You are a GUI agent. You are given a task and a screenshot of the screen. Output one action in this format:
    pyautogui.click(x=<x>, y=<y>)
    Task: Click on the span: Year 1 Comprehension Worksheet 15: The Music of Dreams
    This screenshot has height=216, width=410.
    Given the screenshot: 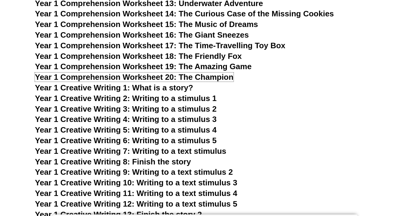 What is the action you would take?
    pyautogui.click(x=147, y=24)
    